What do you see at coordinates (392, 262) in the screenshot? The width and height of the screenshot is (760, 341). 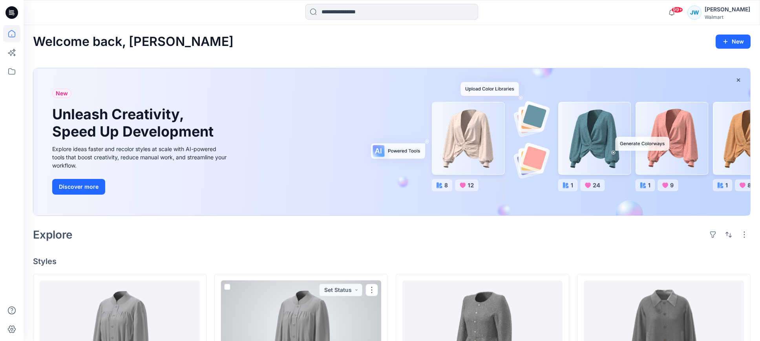 I see `h4: Styles` at bounding box center [392, 262].